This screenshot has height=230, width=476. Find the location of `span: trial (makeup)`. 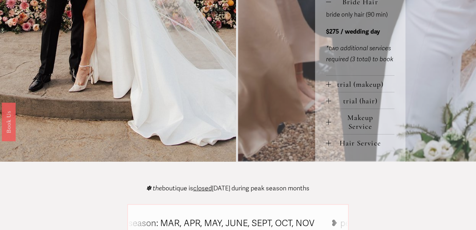

span: trial (makeup) is located at coordinates (362, 84).